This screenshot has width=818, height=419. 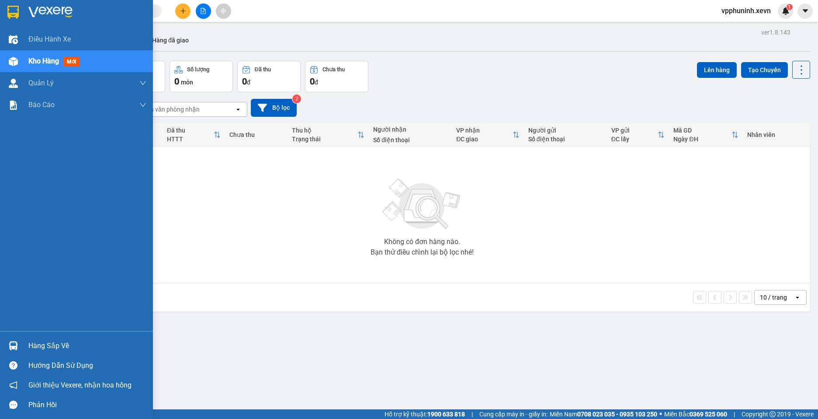 What do you see at coordinates (13, 12) in the screenshot?
I see `img: logo-vxr` at bounding box center [13, 12].